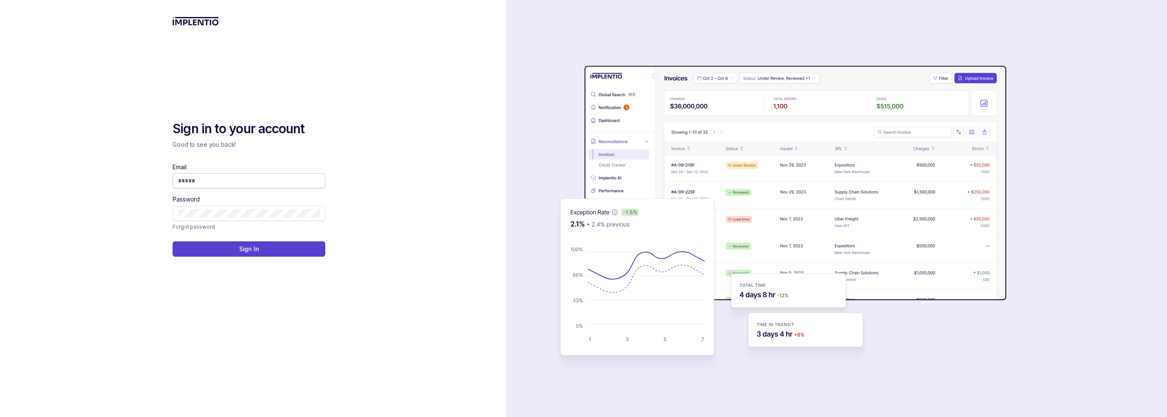 Image resolution: width=1167 pixels, height=417 pixels. What do you see at coordinates (249, 249) in the screenshot?
I see `button: Sign In` at bounding box center [249, 249].